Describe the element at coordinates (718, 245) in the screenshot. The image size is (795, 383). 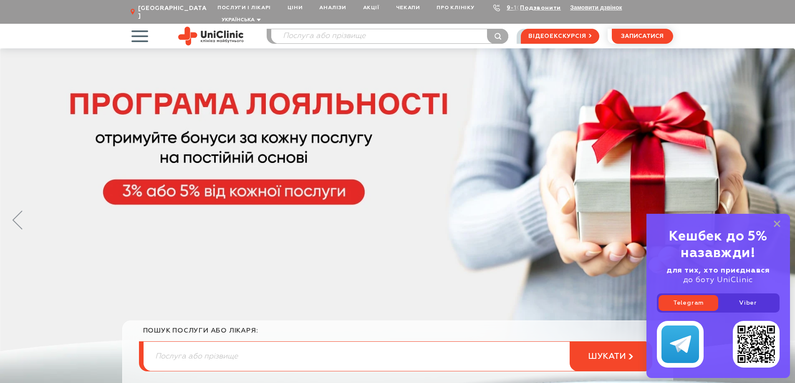
I see `div: Кешбек до 5% назавжди!` at that location.